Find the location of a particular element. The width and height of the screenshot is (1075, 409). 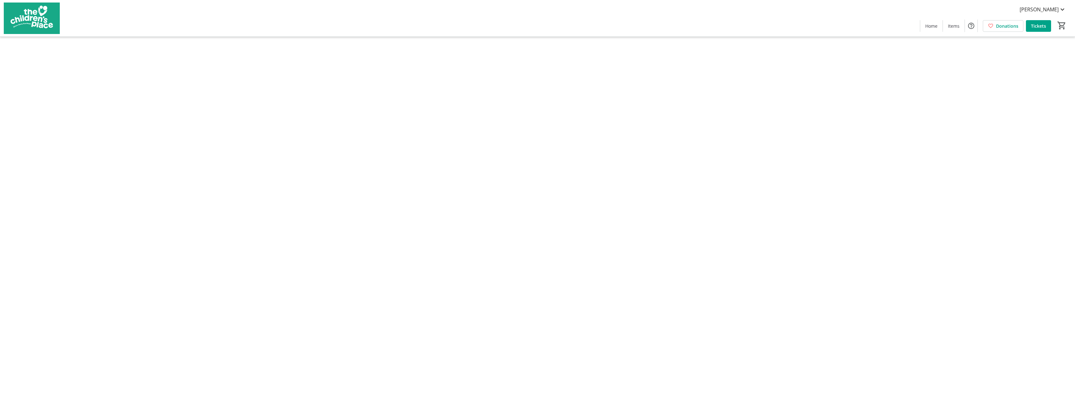

a: Items is located at coordinates (954, 26).